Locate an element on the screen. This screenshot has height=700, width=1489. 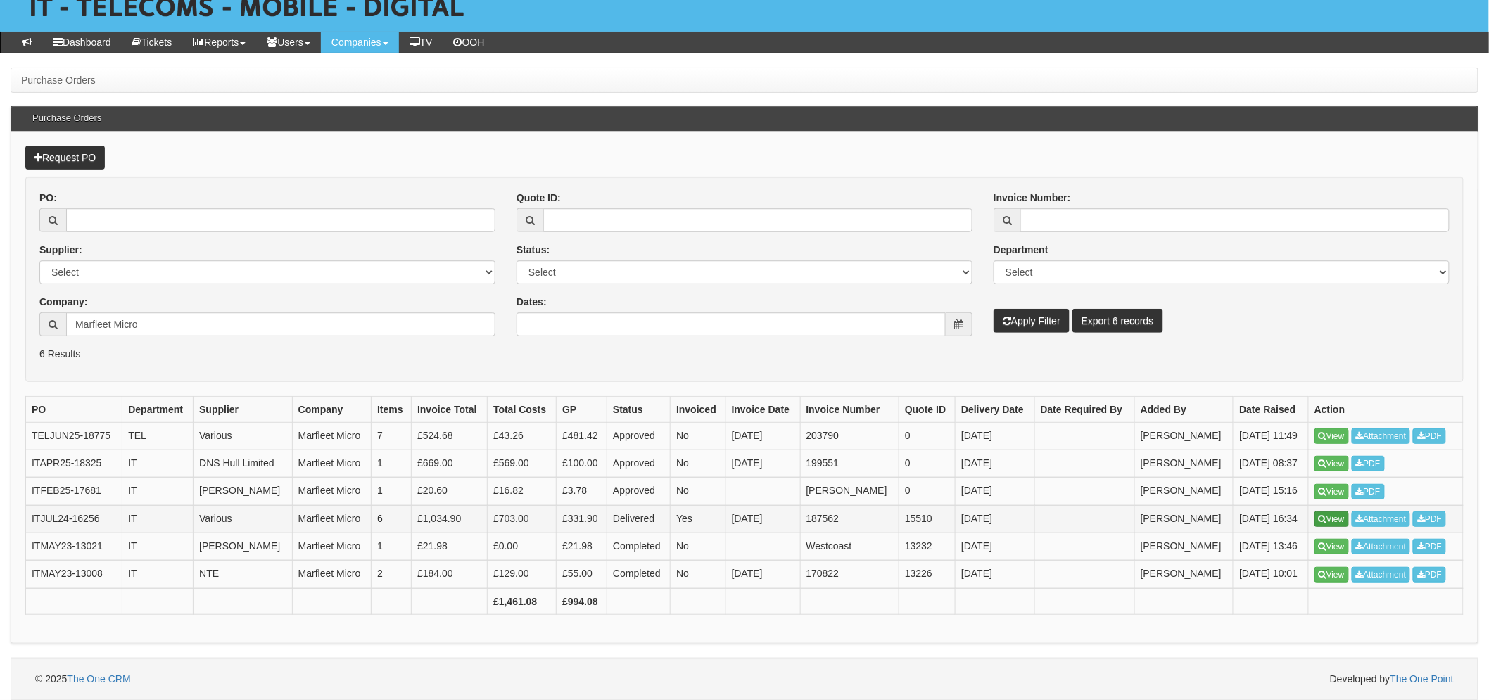
td: £21.98 is located at coordinates (582, 546).